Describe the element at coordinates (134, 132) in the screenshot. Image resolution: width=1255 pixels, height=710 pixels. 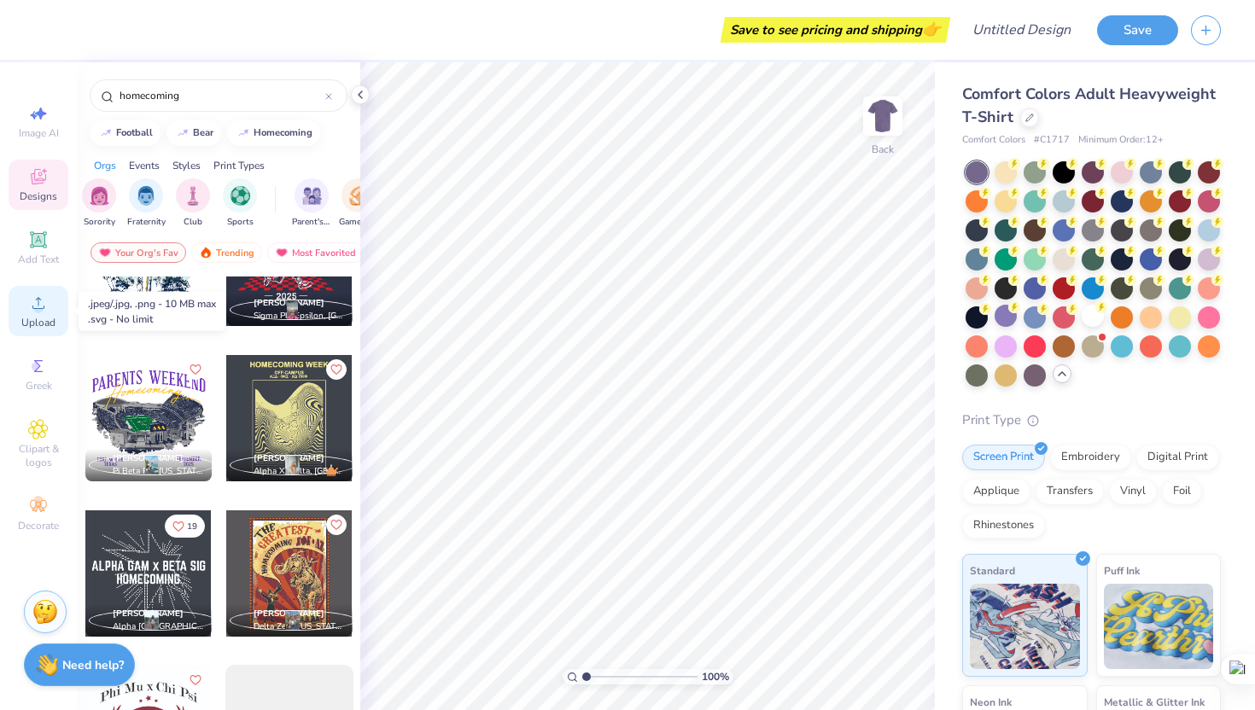
I see `div: football` at that location.